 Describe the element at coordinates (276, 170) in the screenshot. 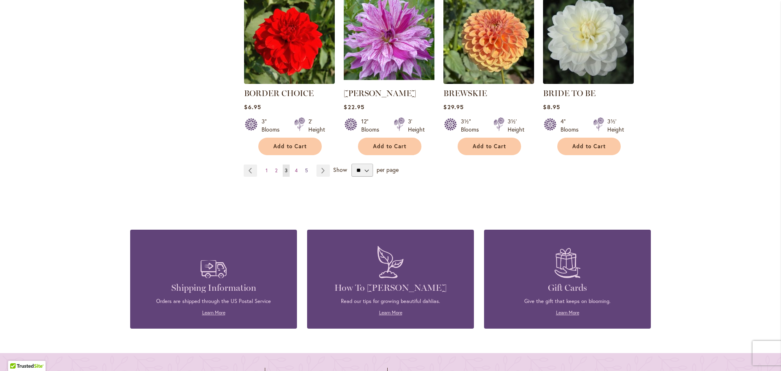

I see `span: 2` at that location.